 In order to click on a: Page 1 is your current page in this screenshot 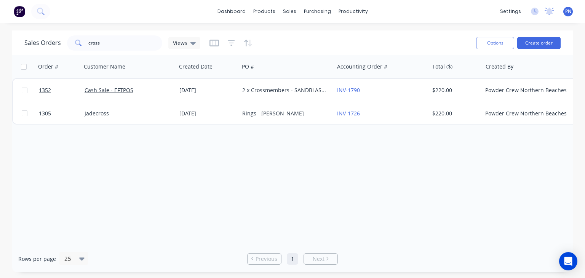, I will do `click(292, 259)`.